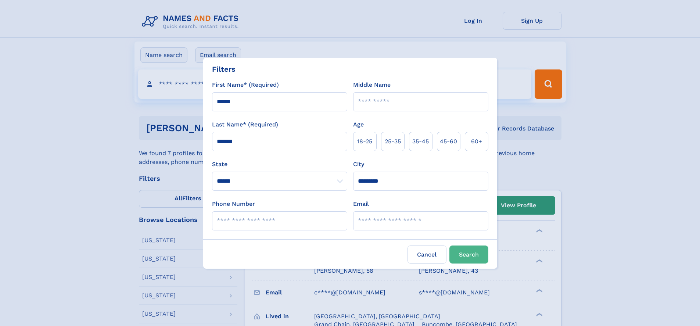  Describe the element at coordinates (427, 254) in the screenshot. I see `label: Cancel` at that location.